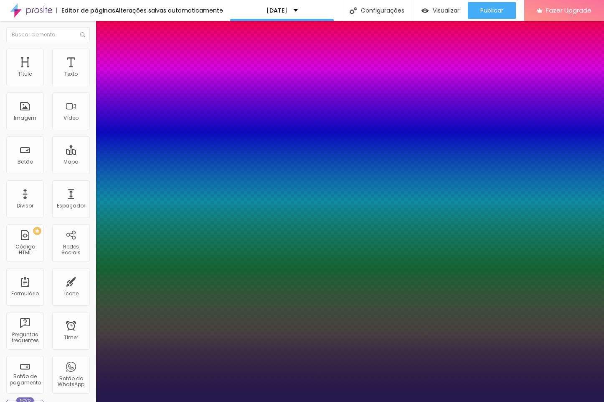 This screenshot has width=604, height=402. I want to click on span: Fazer Upgrade, so click(569, 10).